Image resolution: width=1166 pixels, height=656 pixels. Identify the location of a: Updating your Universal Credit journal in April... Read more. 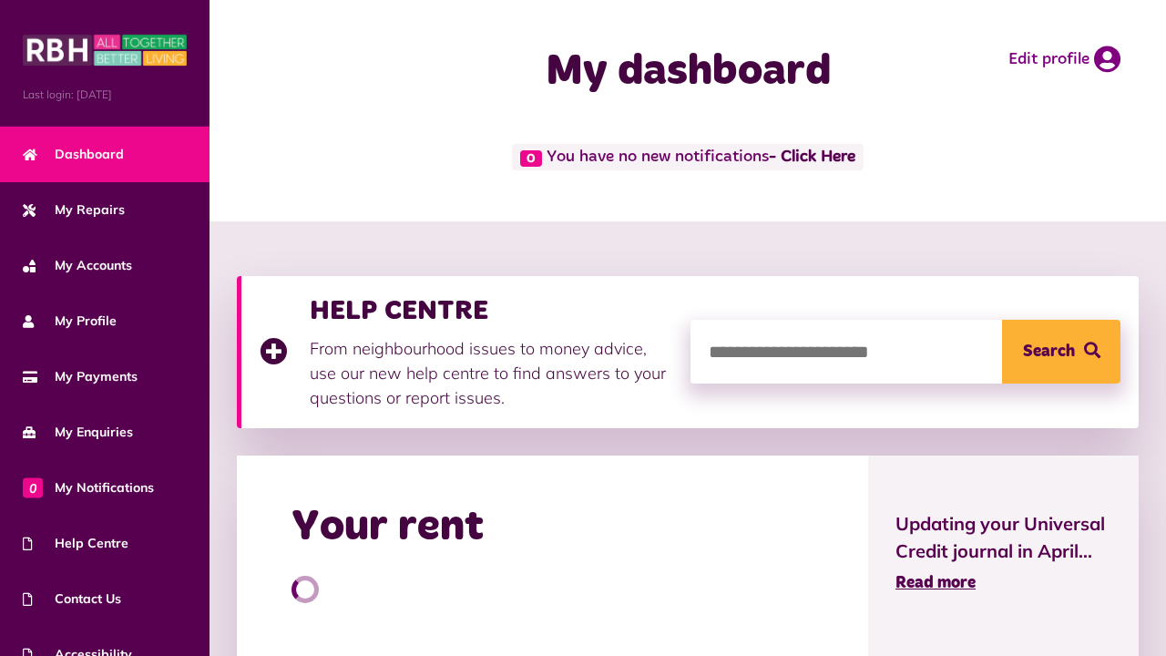
(1003, 553).